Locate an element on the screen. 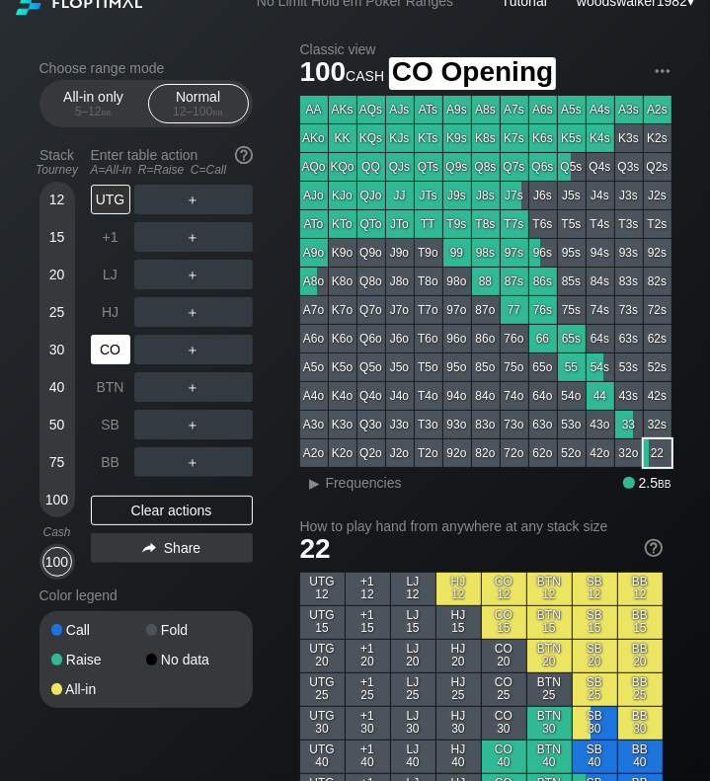 This screenshot has width=710, height=781. div: K7s is located at coordinates (514, 138).